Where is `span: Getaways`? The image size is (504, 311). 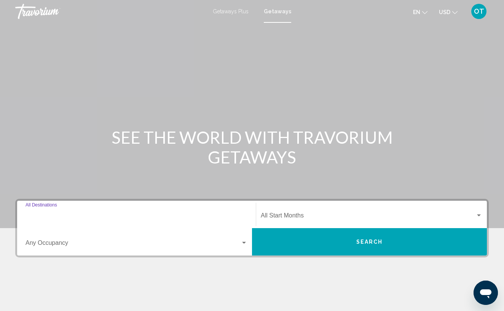
span: Getaways is located at coordinates (278, 11).